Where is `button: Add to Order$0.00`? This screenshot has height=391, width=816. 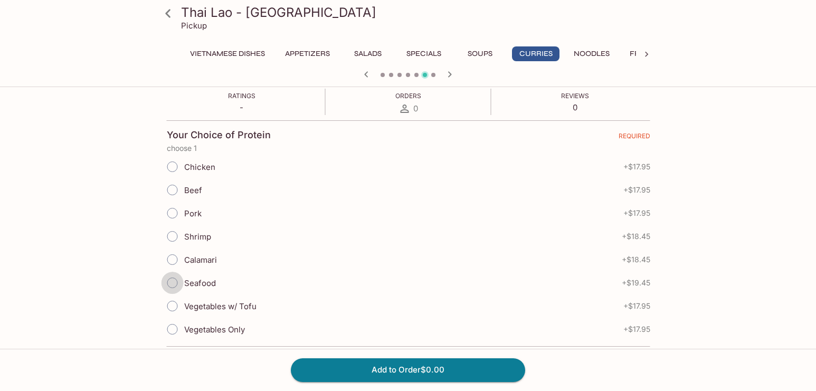
button: Add to Order$0.00 is located at coordinates (408, 370).